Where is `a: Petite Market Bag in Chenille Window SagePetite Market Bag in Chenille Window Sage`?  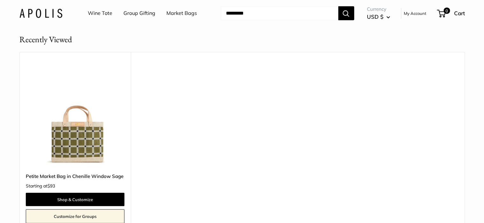
a: Petite Market Bag in Chenille Window SagePetite Market Bag in Chenille Window Sage is located at coordinates (75, 117).